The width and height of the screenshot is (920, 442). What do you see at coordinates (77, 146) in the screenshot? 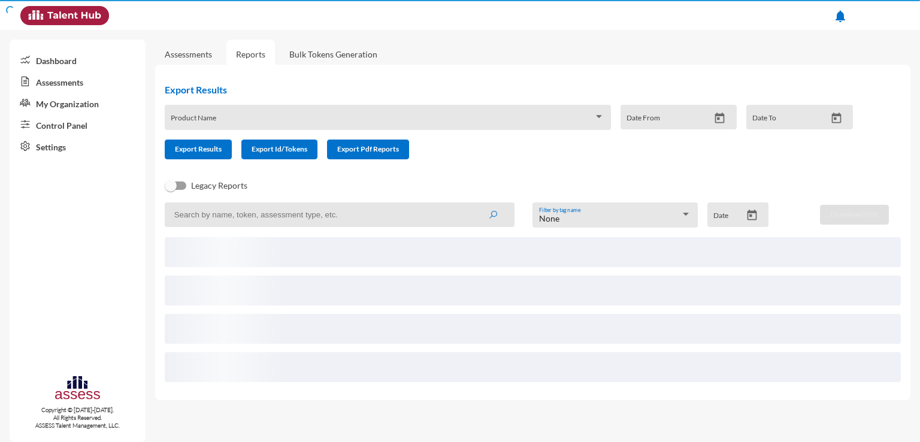
I see `a: Settings` at bounding box center [77, 146].